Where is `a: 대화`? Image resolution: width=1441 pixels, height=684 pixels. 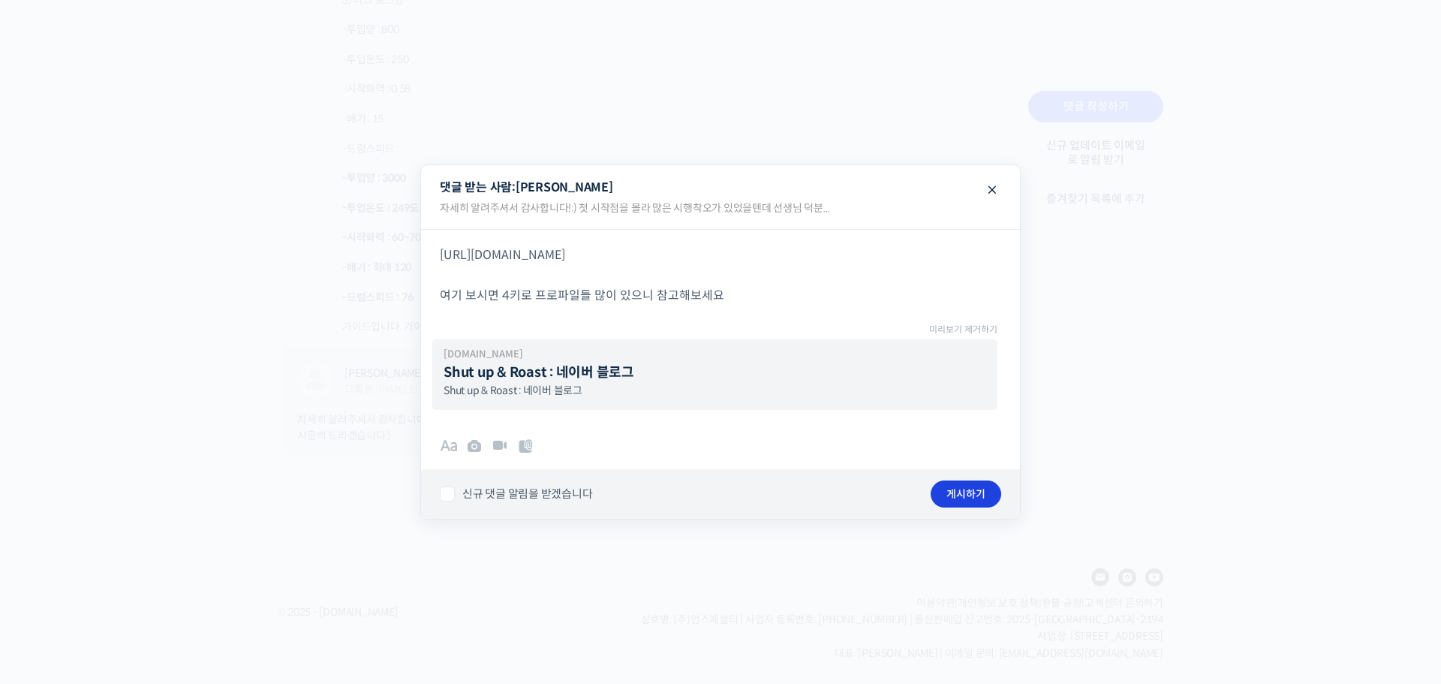
a: 대화 is located at coordinates (146, 495).